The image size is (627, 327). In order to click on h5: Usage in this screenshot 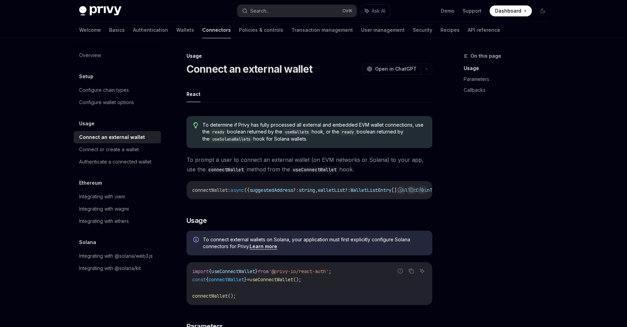, I will do `click(87, 123)`.